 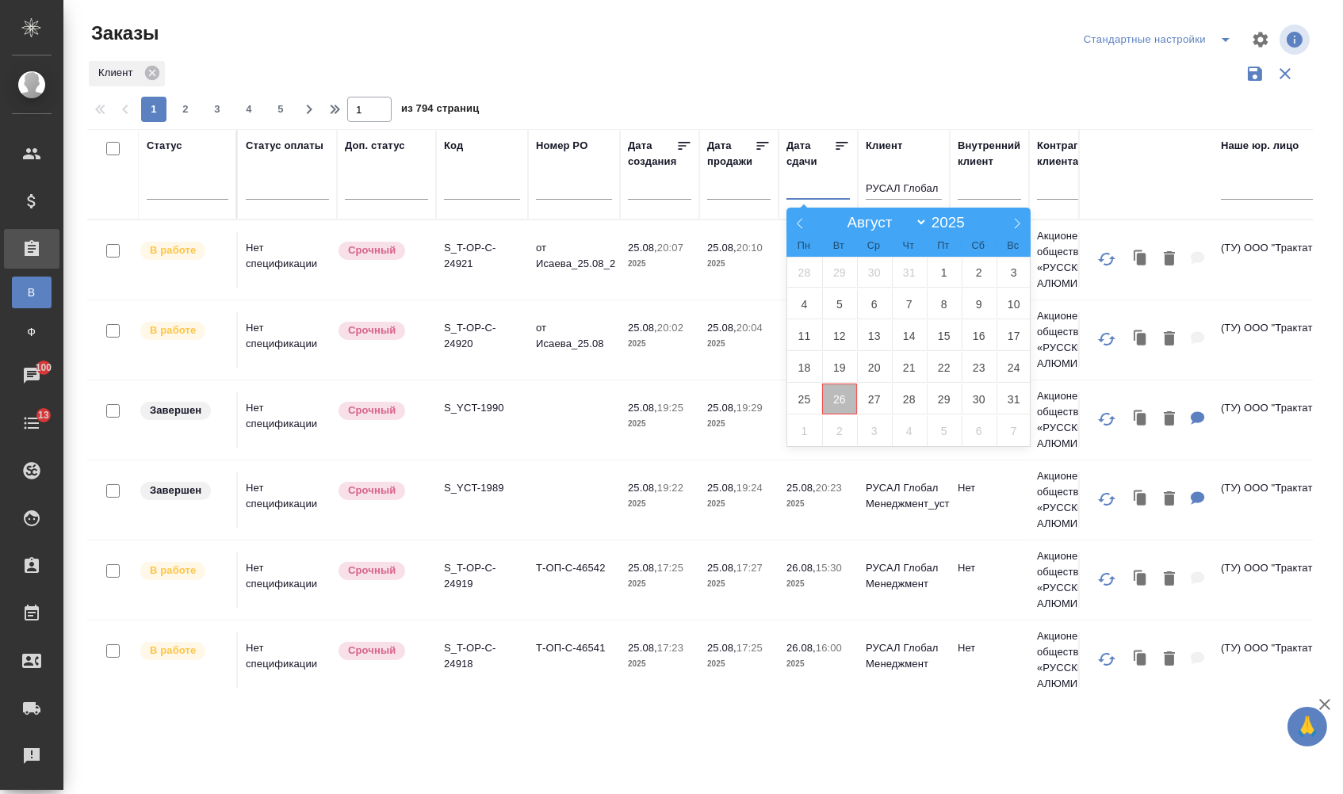 I want to click on button: 2, so click(x=186, y=109).